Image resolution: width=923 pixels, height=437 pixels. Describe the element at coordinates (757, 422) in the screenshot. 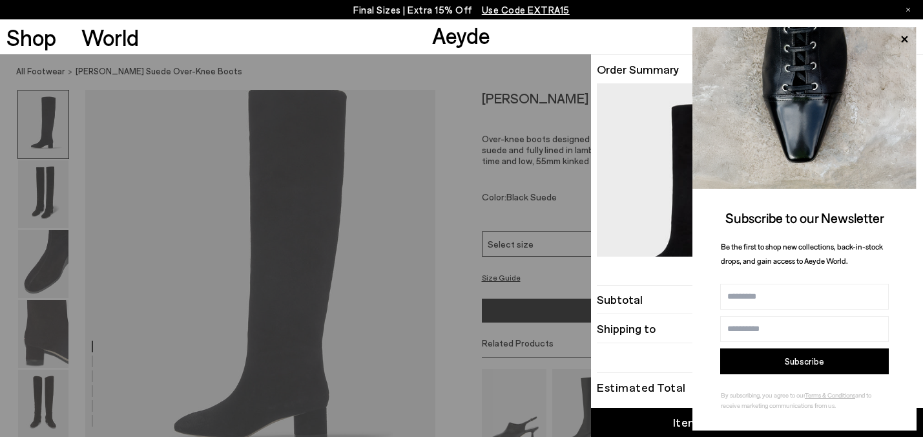

I see `a: Item Added to Cart View Cart` at that location.